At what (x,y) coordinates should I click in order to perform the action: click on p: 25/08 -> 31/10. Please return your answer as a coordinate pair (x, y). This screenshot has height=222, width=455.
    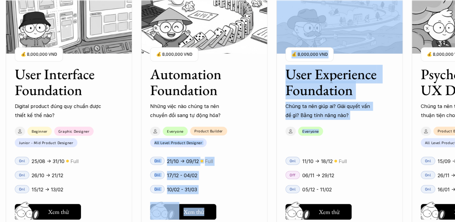
    Looking at the image, I should click on (48, 161).